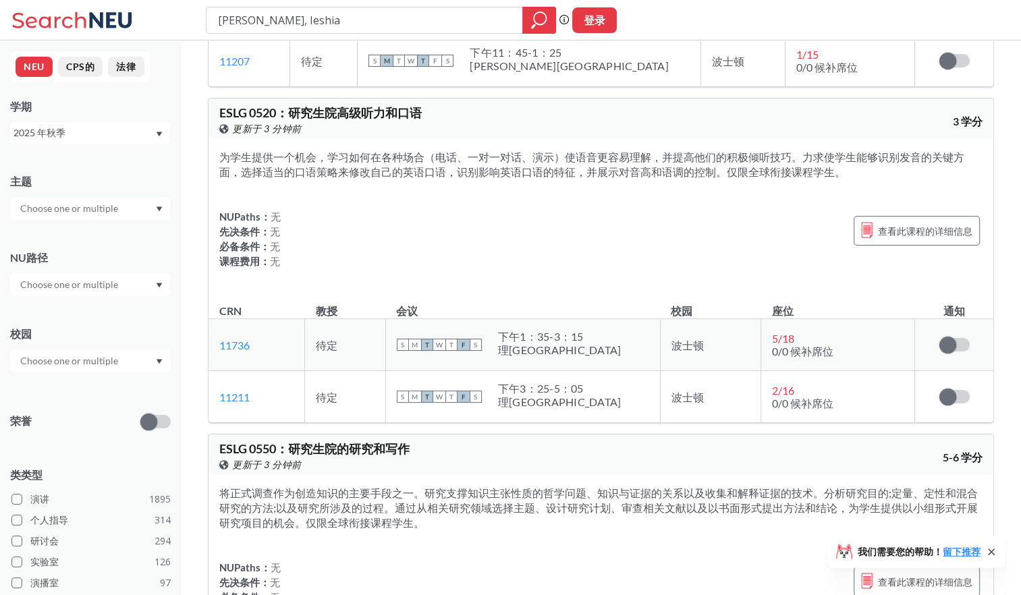  I want to click on th: 通知, so click(954, 304).